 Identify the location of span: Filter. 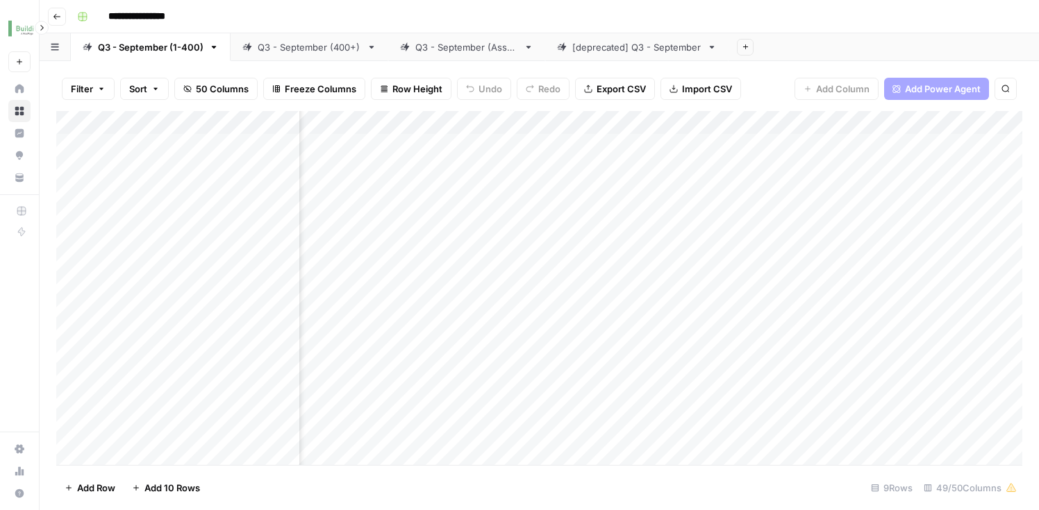
(82, 89).